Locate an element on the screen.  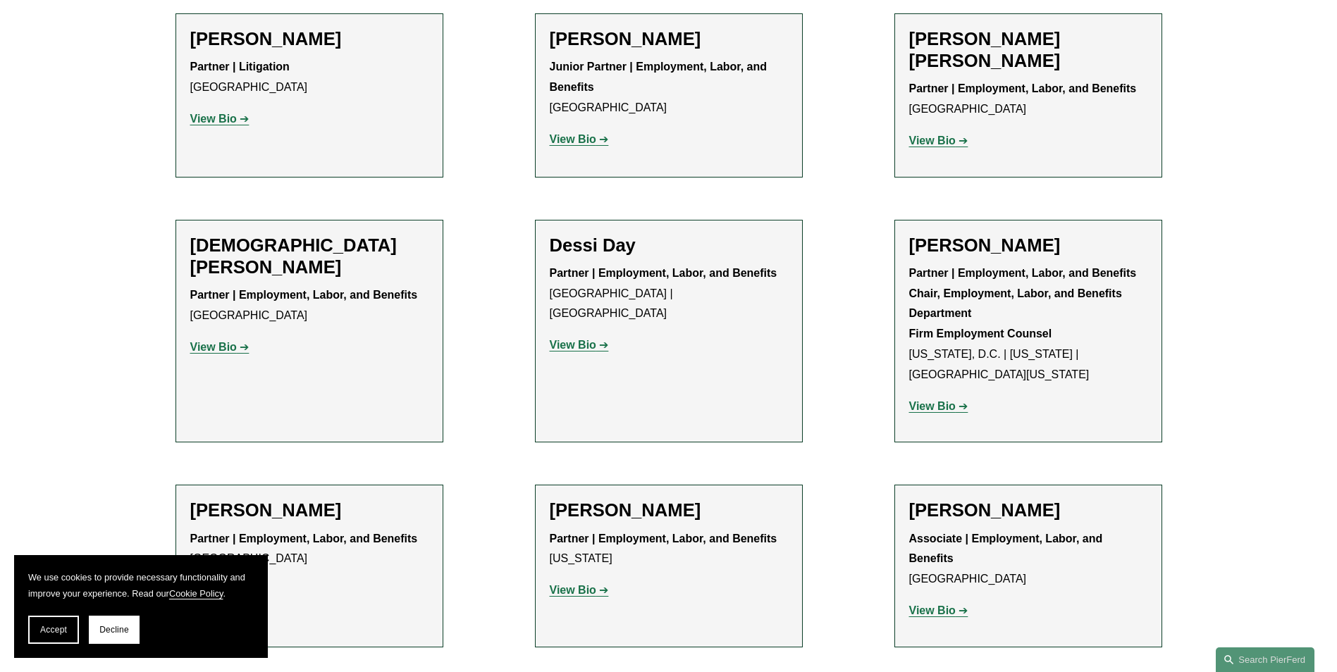
strong: Junior Partner | Employment, Labor, and Benefits is located at coordinates (660, 77).